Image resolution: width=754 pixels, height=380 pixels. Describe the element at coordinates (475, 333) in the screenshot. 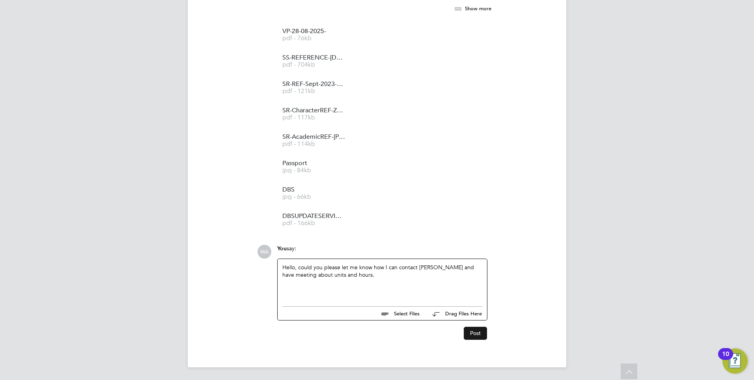

I see `button: Post` at that location.